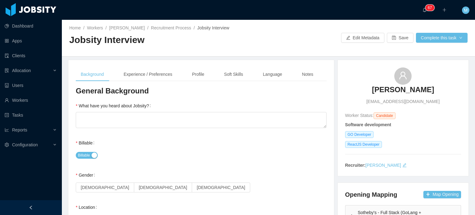 The width and height of the screenshot is (475, 215). Describe the element at coordinates (360, 135) in the screenshot. I see `span: GO Developer` at that location.